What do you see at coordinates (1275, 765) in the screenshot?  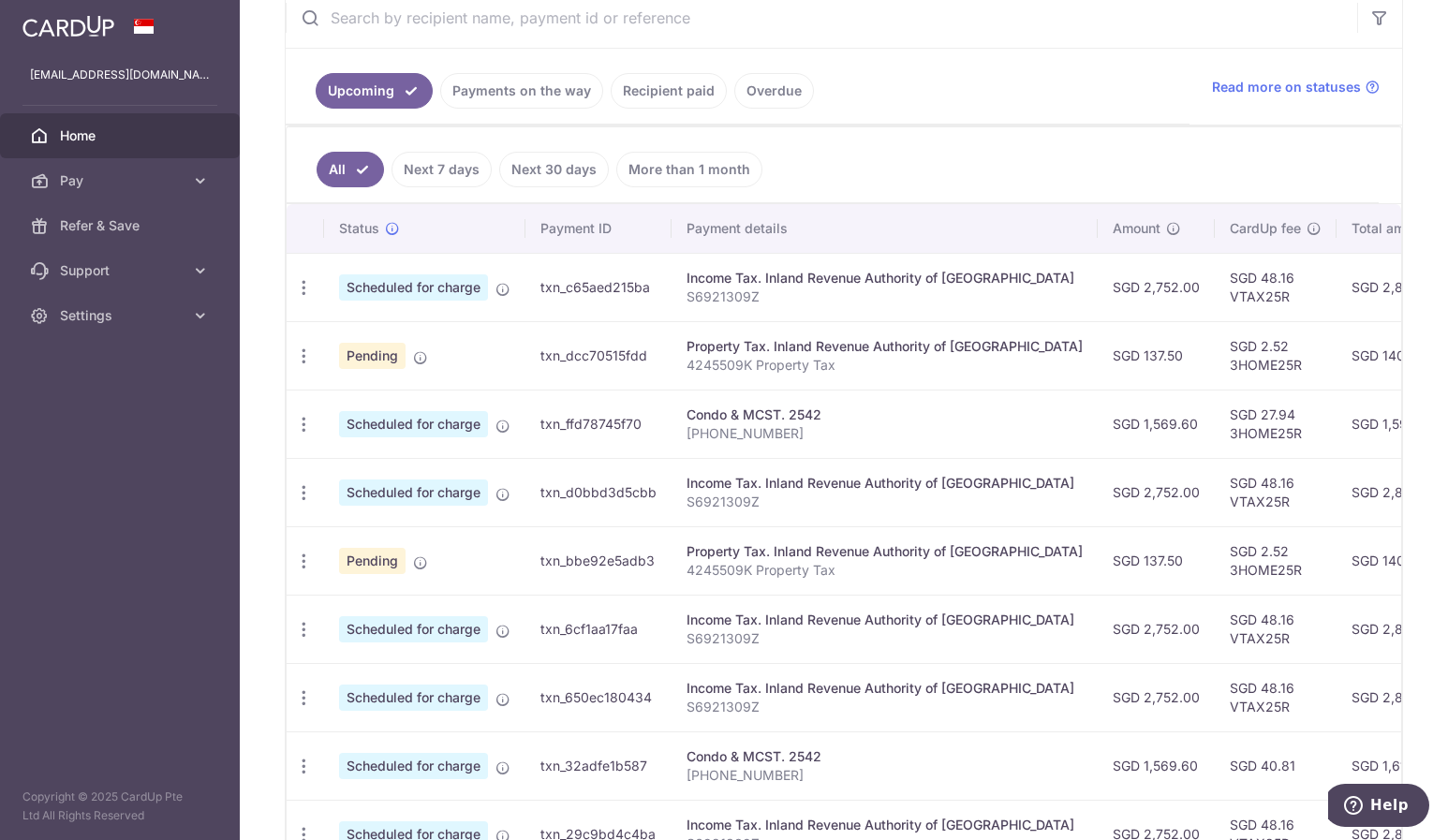 I see `td: SGD 40.81` at bounding box center [1275, 765].